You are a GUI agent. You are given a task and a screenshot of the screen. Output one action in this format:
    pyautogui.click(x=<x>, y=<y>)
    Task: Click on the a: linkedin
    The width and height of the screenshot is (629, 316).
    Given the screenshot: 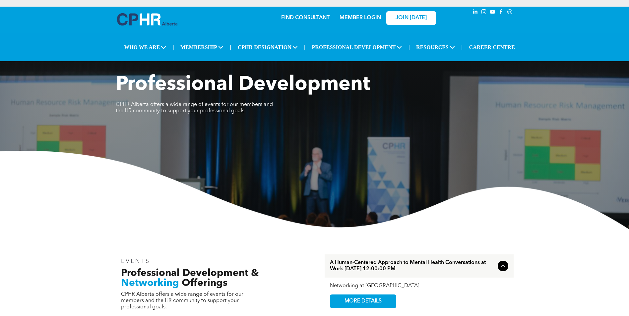 What is the action you would take?
    pyautogui.click(x=476, y=13)
    